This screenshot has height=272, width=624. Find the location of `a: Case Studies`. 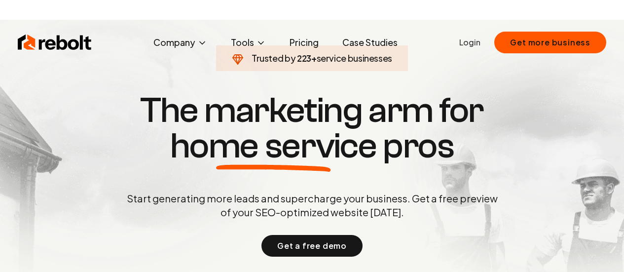

a: Case Studies is located at coordinates (370, 42).